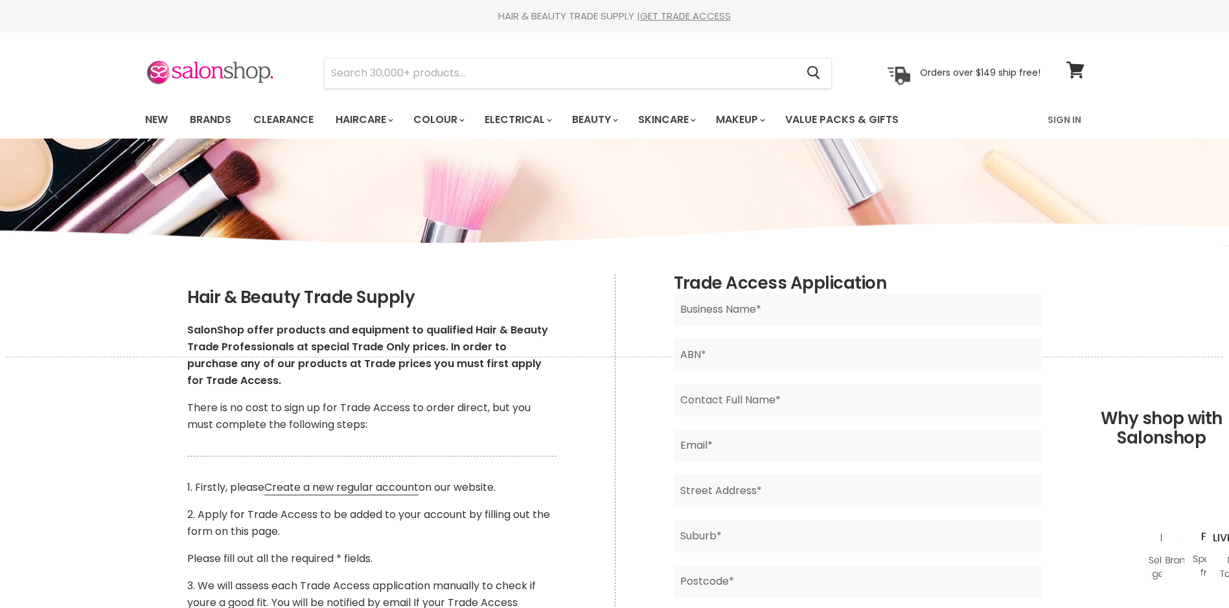 The image size is (1229, 608). Describe the element at coordinates (980, 73) in the screenshot. I see `p: Orders over $149 ship free!` at that location.